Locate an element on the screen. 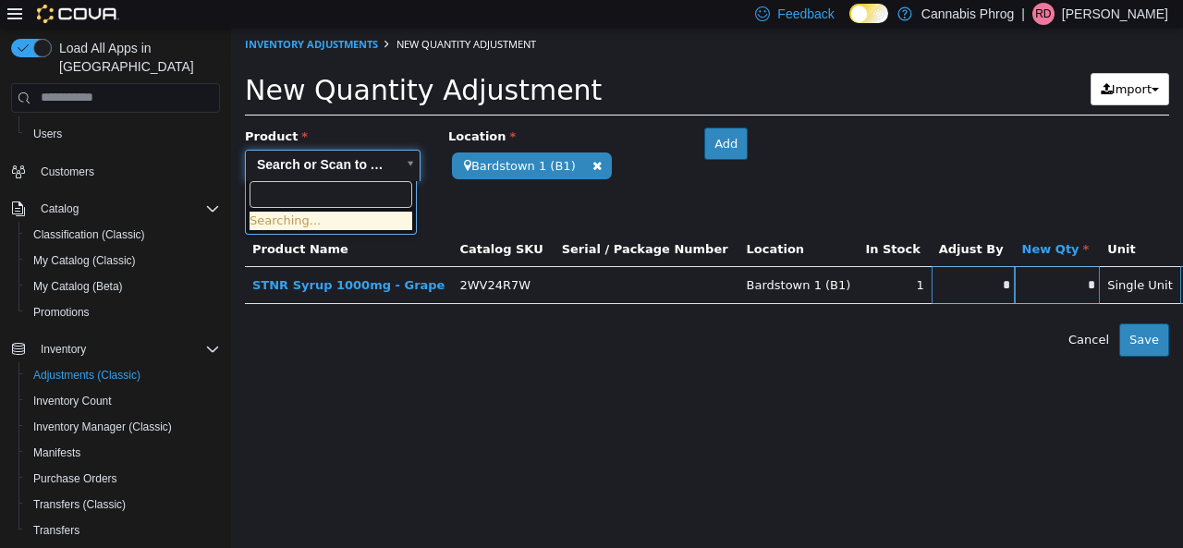 Image resolution: width=1183 pixels, height=548 pixels. button: My Catalog (Beta) is located at coordinates (123, 286).